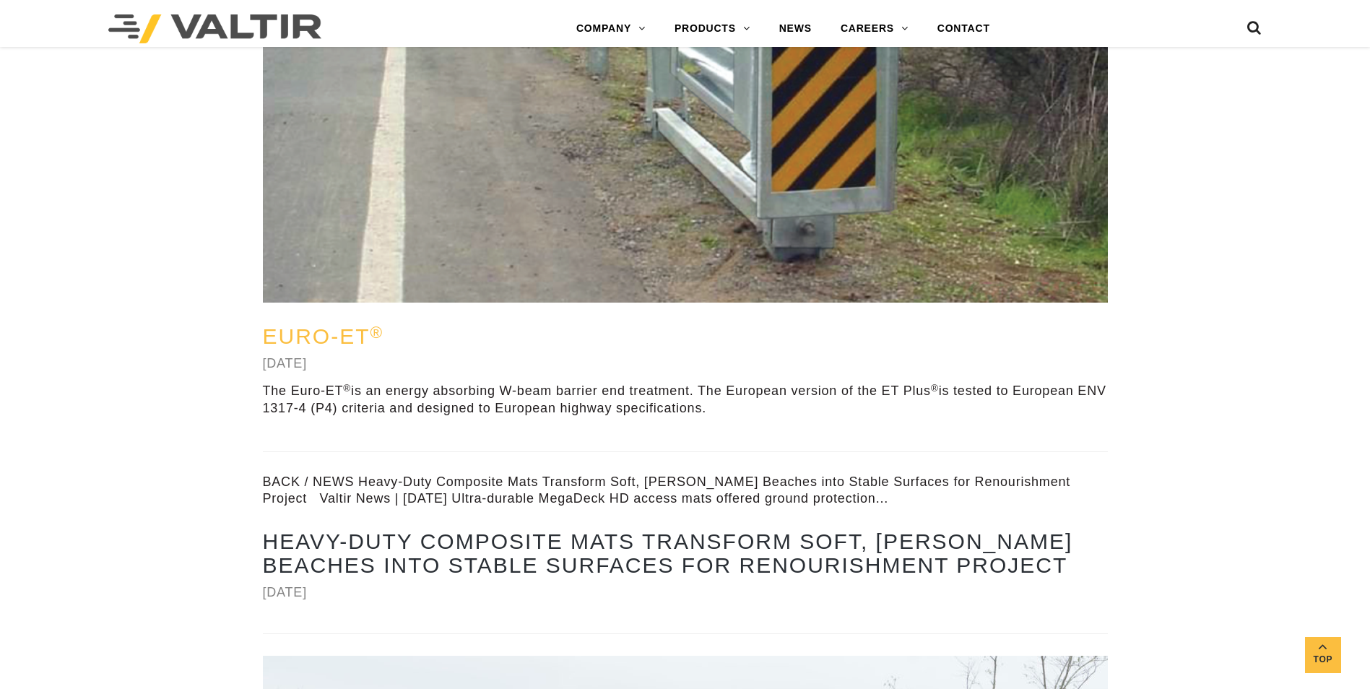 This screenshot has height=689, width=1370. I want to click on a: CONTACT, so click(963, 29).